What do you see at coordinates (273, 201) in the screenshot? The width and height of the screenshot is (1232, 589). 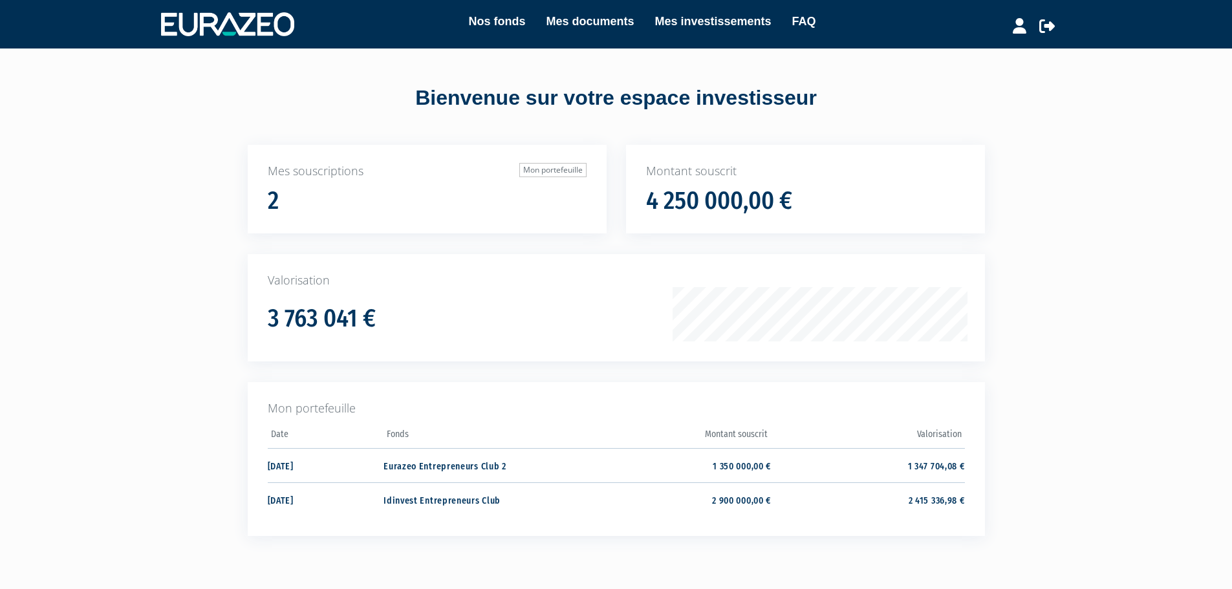 I see `h1: 2` at bounding box center [273, 201].